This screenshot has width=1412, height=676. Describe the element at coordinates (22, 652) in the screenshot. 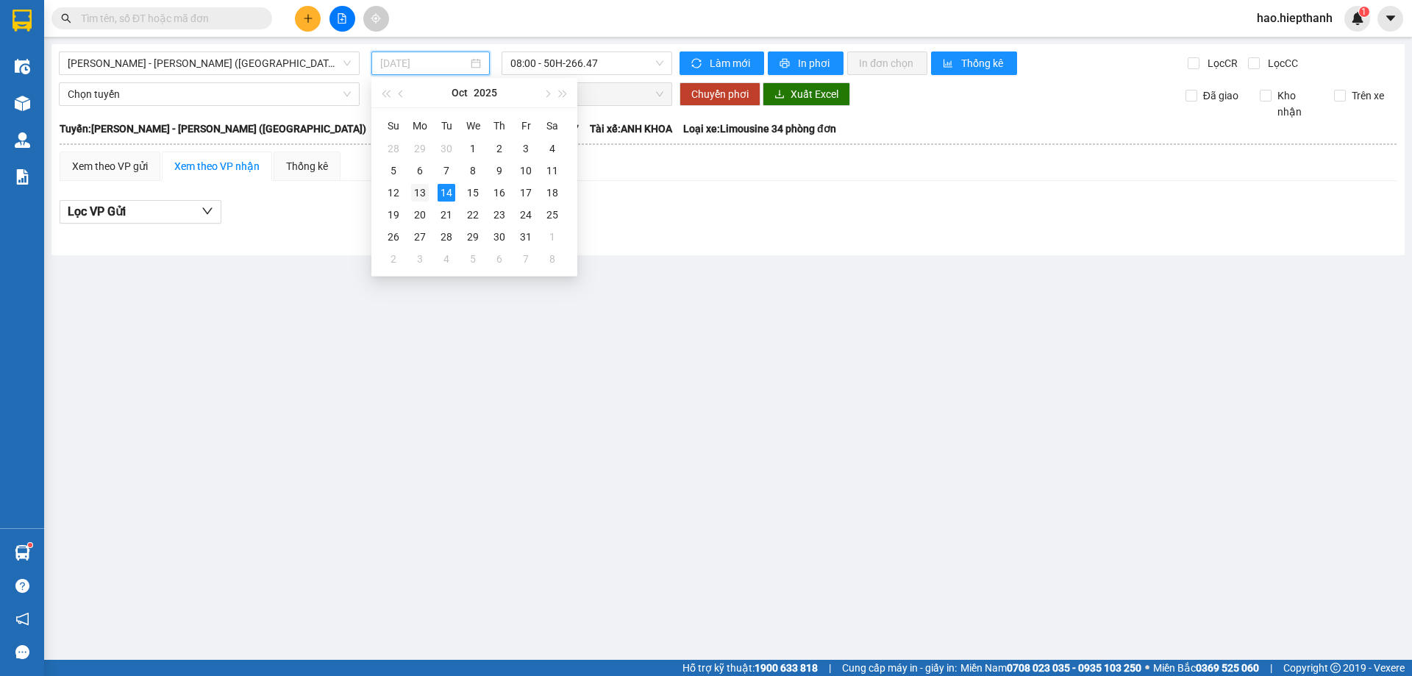

I see `span: message` at that location.